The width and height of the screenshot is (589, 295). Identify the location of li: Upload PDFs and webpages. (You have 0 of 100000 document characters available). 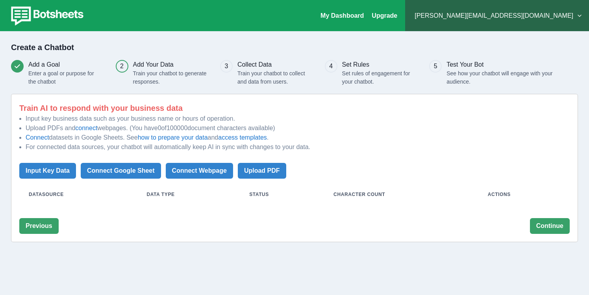
(298, 128).